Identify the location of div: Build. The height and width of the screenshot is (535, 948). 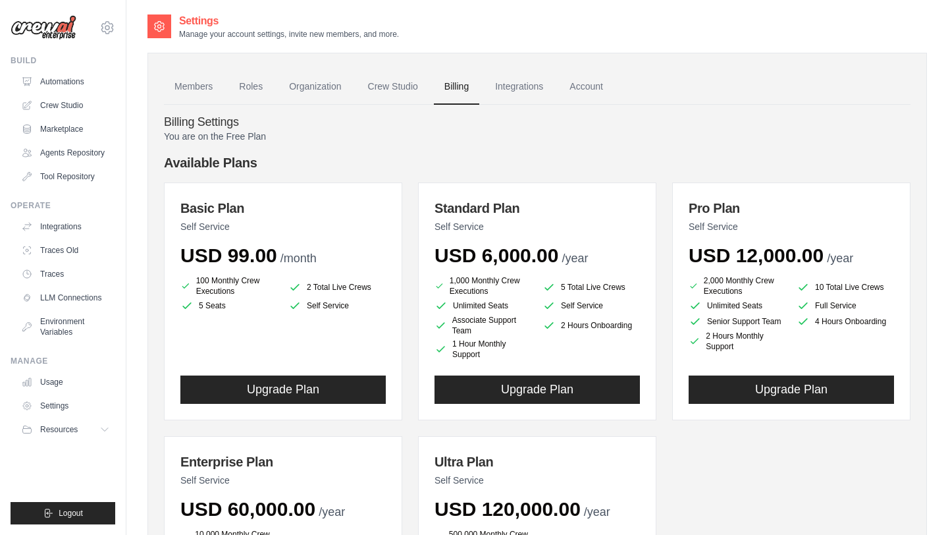
(63, 61).